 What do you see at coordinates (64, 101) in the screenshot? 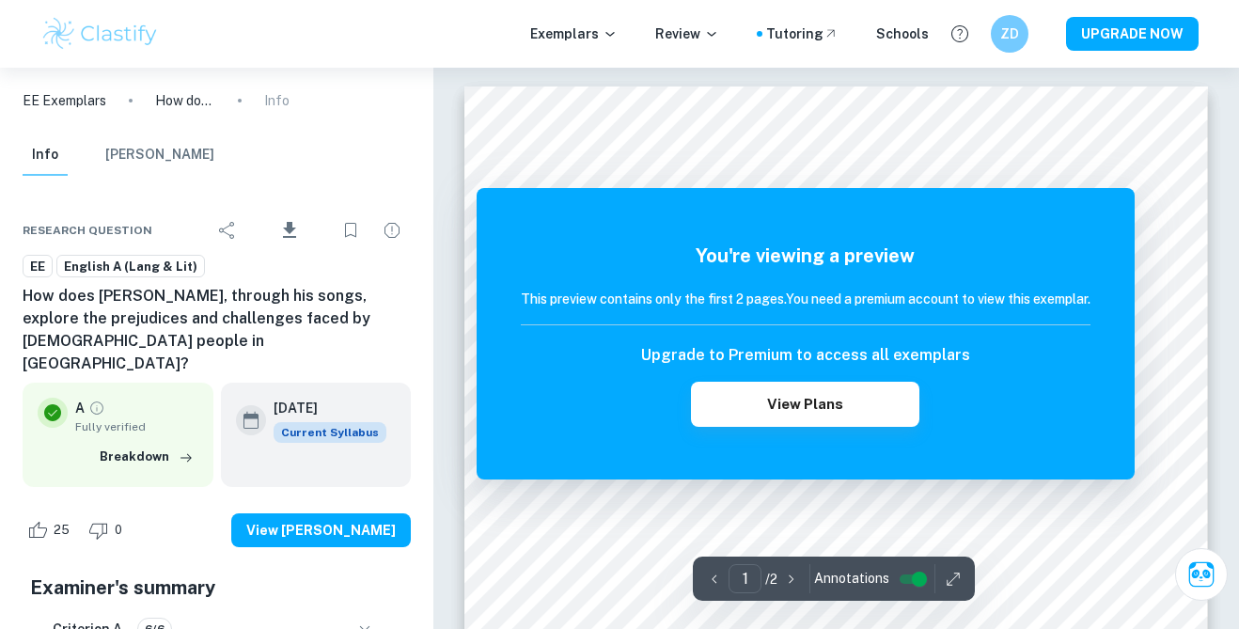
I see `p: EE Exemplars` at bounding box center [64, 101].